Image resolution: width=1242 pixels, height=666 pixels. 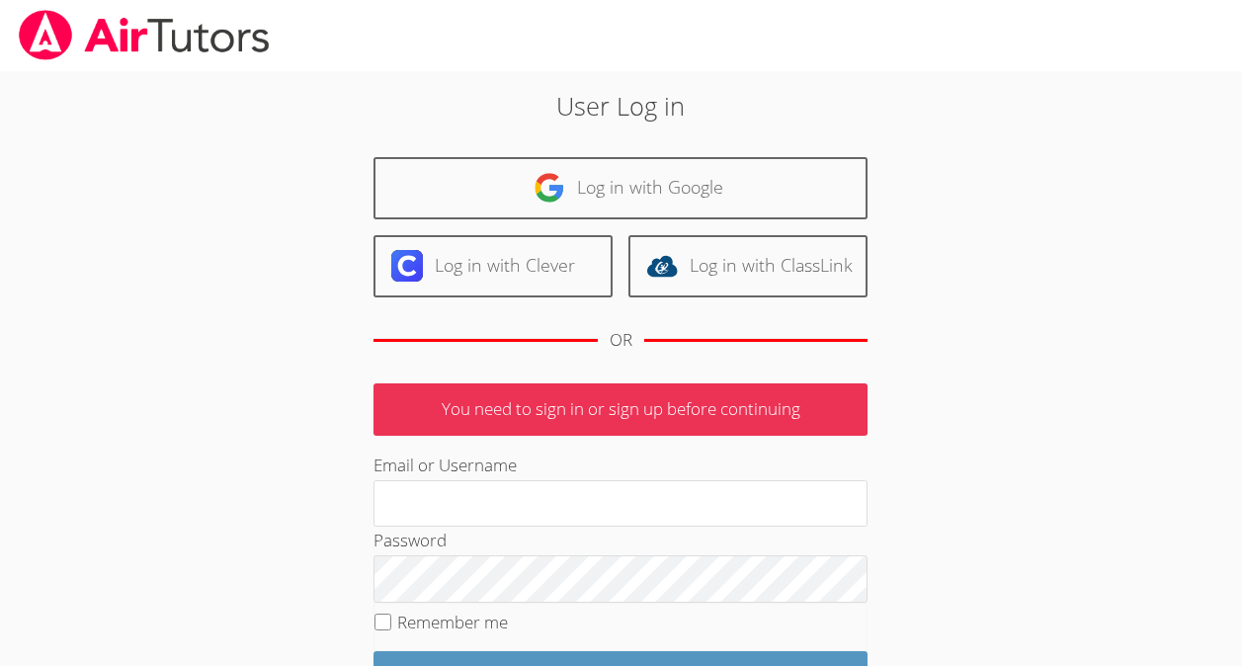 What do you see at coordinates (144, 35) in the screenshot?
I see `img: airtutors_banner-c4298cdbf04f3fff15de1276eac7730deb9818008684d7c2e4769d2f7ddbe033.png` at bounding box center [144, 35].